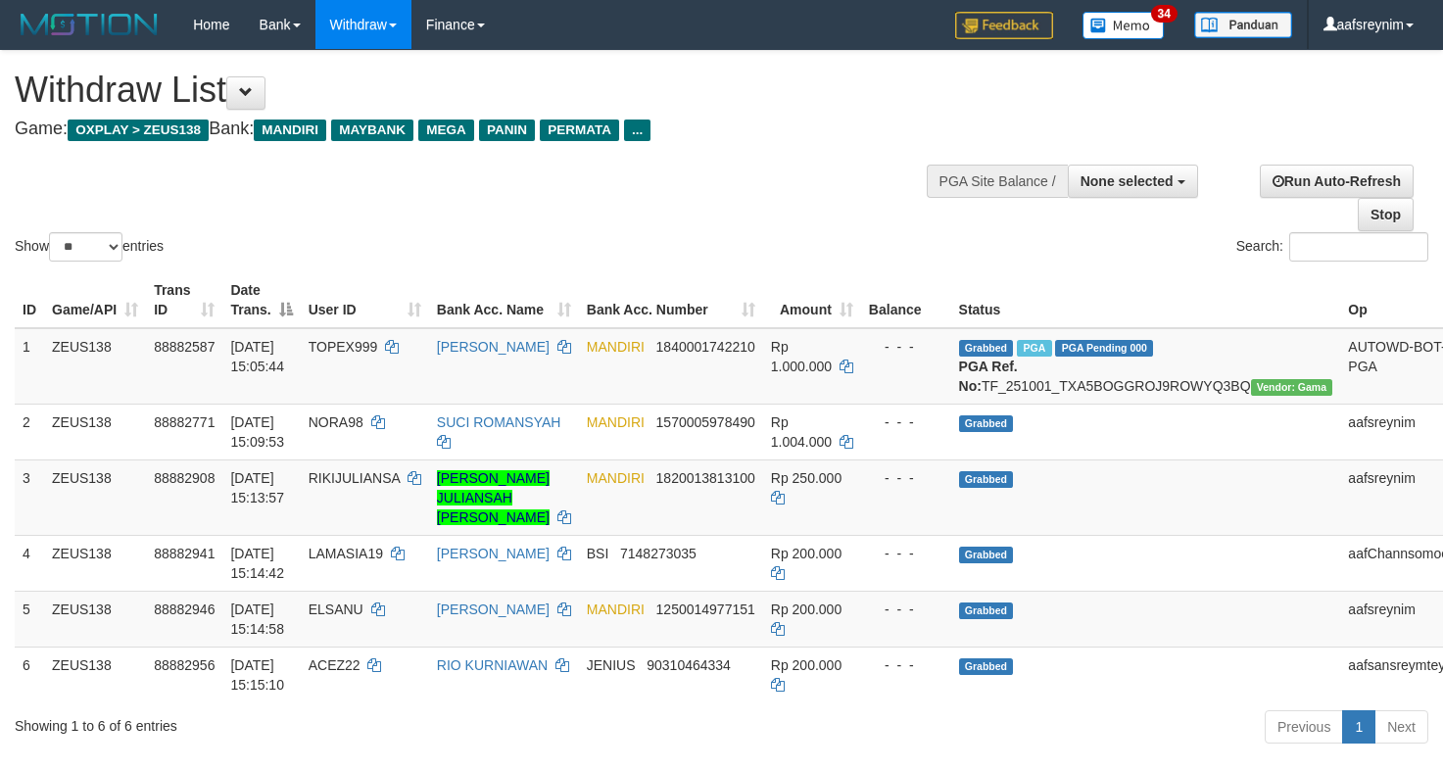 The height and width of the screenshot is (770, 1443). What do you see at coordinates (705, 422) in the screenshot?
I see `span: Copy 1570005978490 to clipboard` at bounding box center [705, 422].